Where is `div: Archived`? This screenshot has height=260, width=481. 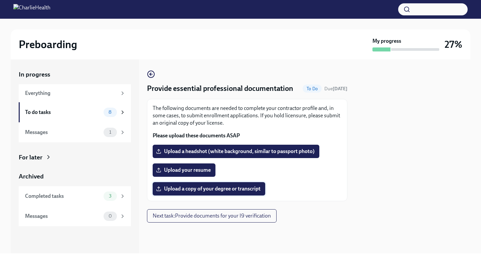 div: Archived is located at coordinates (75, 177).